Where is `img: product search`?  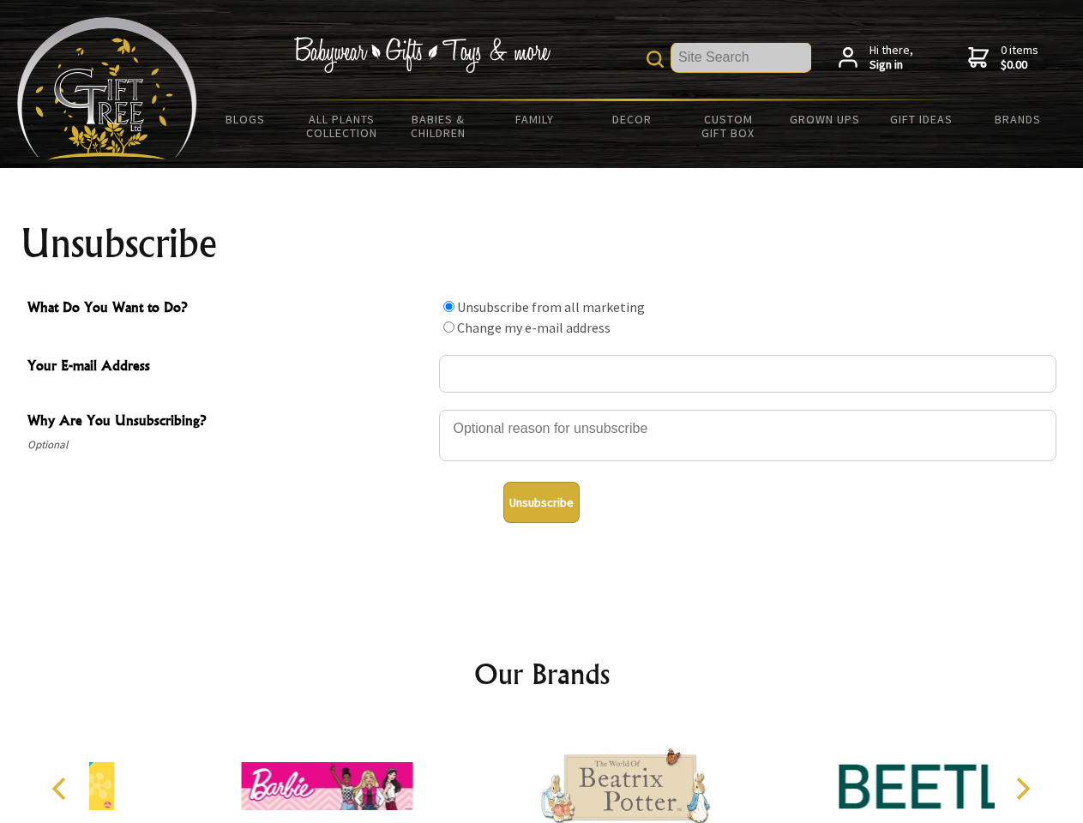 img: product search is located at coordinates (655, 59).